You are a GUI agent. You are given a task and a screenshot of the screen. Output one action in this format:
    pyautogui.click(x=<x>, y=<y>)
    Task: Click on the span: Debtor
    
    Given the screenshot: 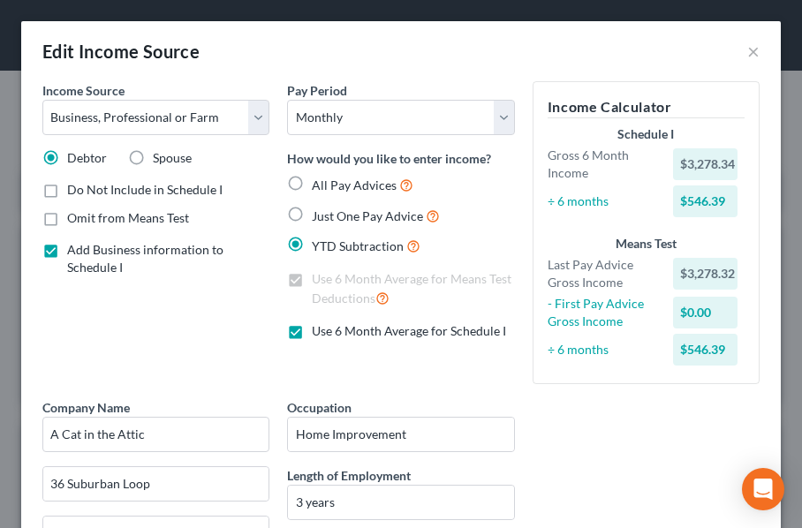 What is the action you would take?
    pyautogui.click(x=87, y=157)
    